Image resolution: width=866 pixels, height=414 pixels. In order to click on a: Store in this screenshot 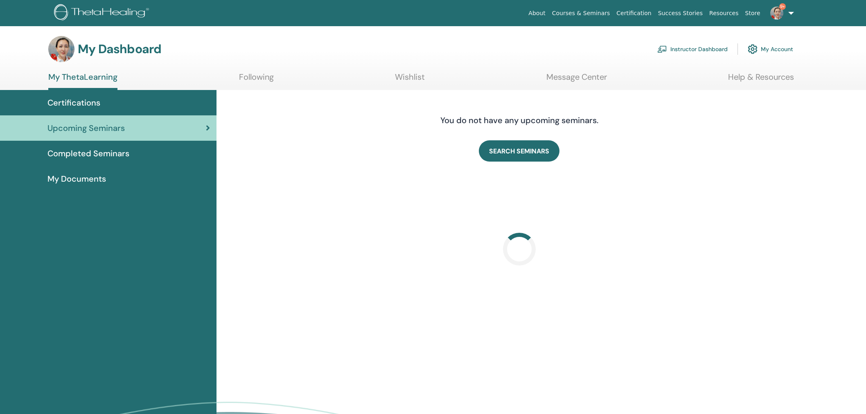, I will do `click(752, 13)`.